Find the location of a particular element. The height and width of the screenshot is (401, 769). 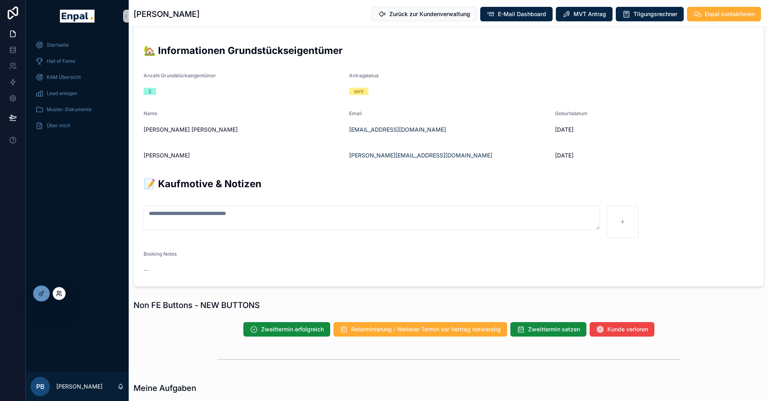

a: Muster-Dokumente is located at coordinates (77, 109).